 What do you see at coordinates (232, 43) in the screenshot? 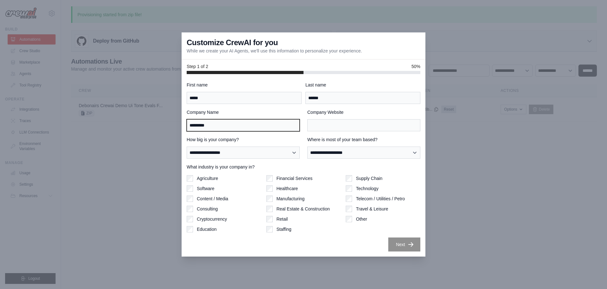
I see `h3: Customize CrewAI for you` at bounding box center [232, 43].